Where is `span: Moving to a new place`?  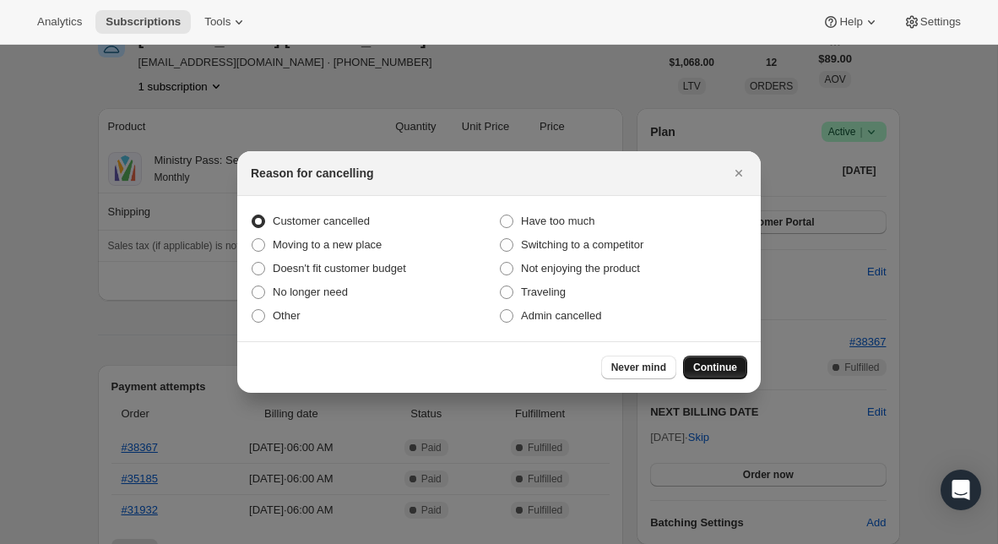 span: Moving to a new place is located at coordinates (327, 244).